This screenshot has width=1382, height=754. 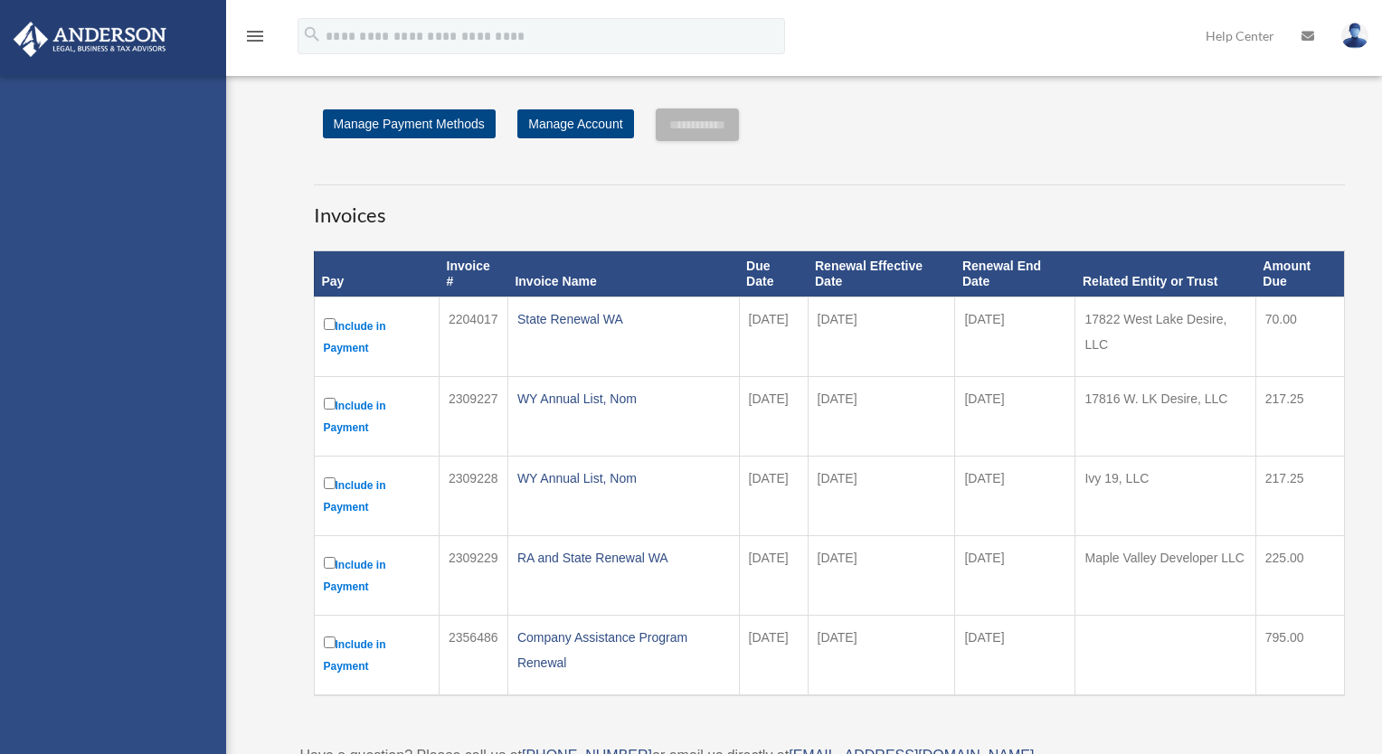 What do you see at coordinates (1165, 576) in the screenshot?
I see `td: Maple Valley Developer LLC` at bounding box center [1165, 576].